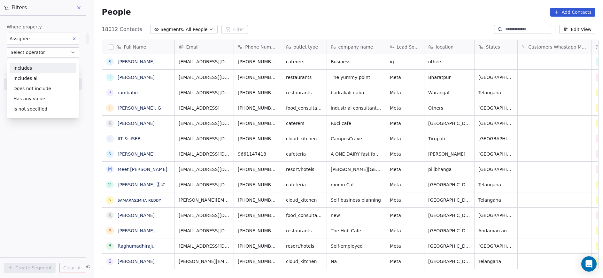 This screenshot has height=278, width=603. I want to click on span: States, so click(493, 47).